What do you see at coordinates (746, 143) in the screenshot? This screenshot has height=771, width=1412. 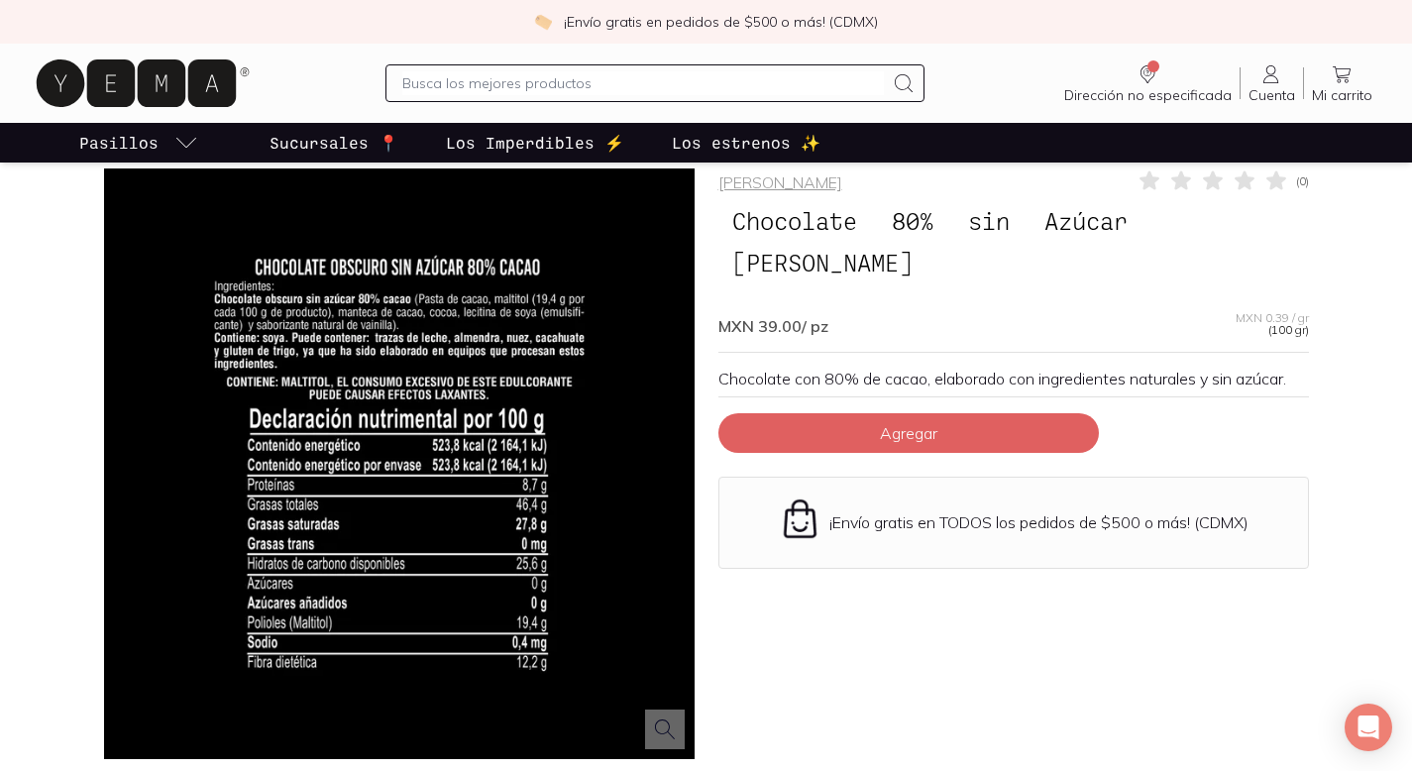 I see `p: Los estrenos ✨` at bounding box center [746, 143].